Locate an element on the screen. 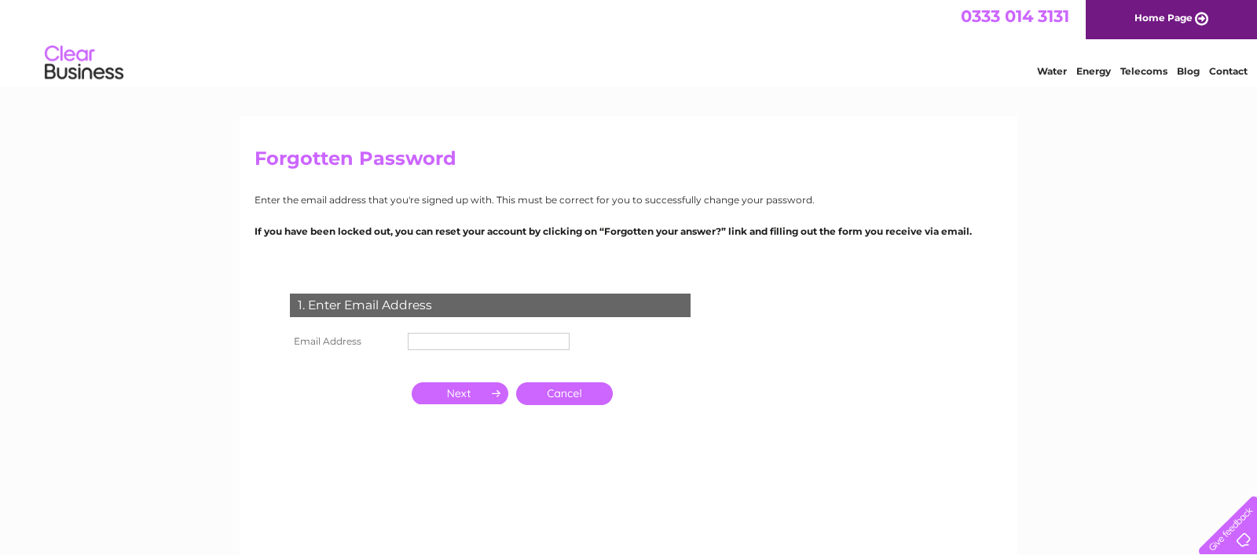 This screenshot has height=555, width=1257. th: Email Address is located at coordinates (345, 342).